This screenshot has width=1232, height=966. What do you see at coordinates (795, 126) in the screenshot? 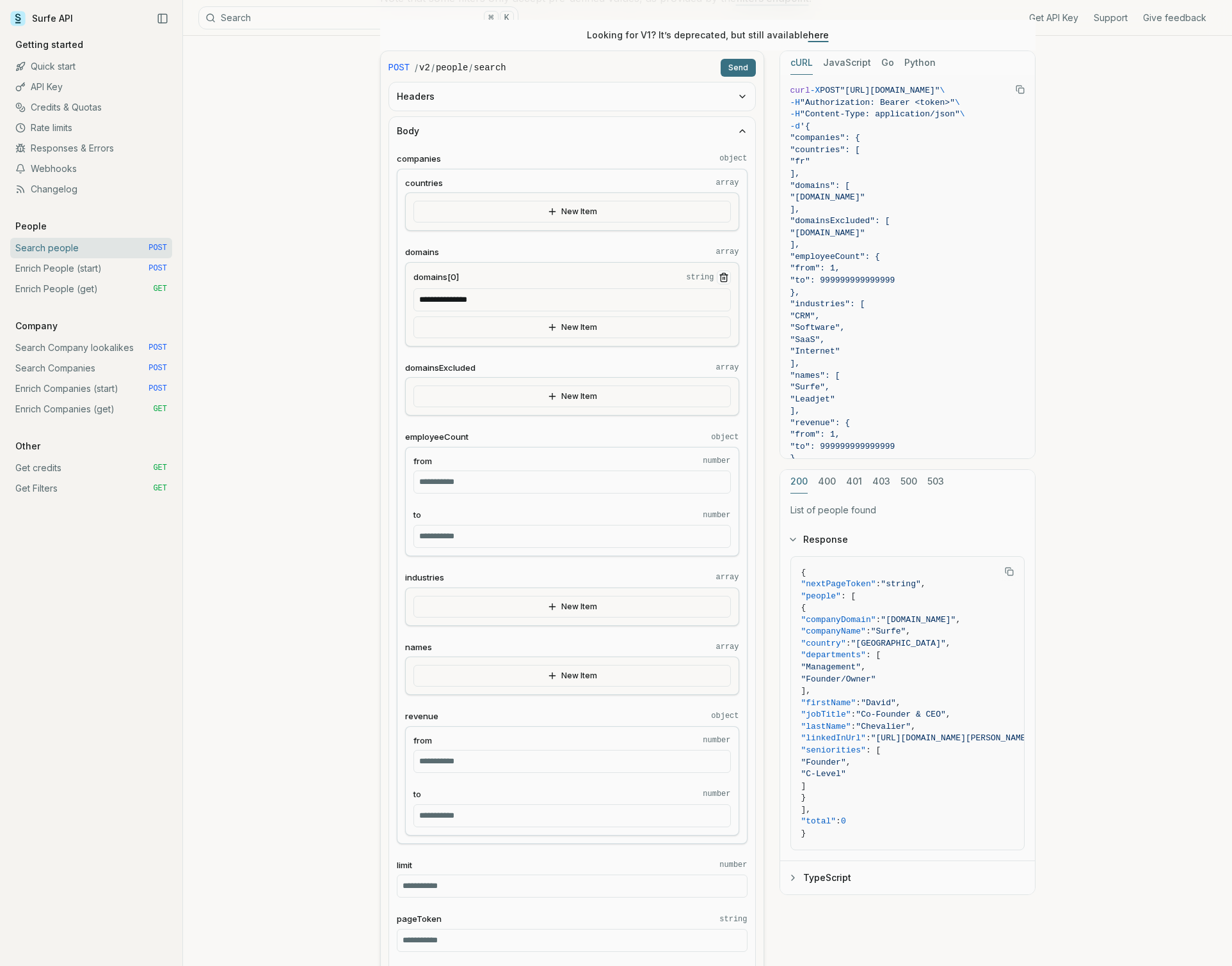
I see `span: -d` at bounding box center [795, 126].